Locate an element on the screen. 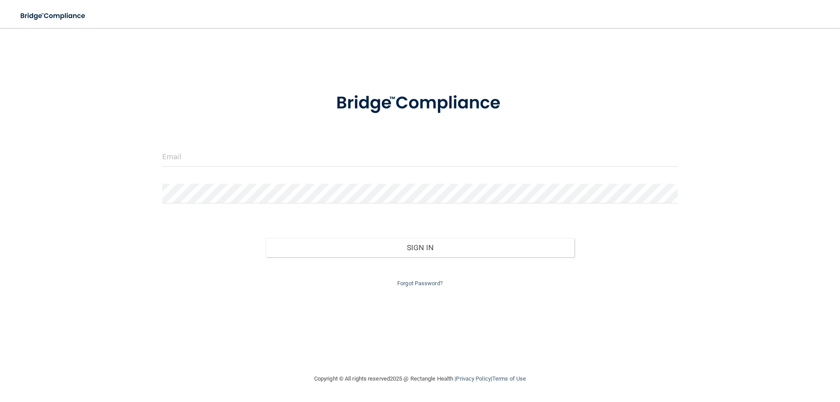  input: Email is located at coordinates (420, 157).